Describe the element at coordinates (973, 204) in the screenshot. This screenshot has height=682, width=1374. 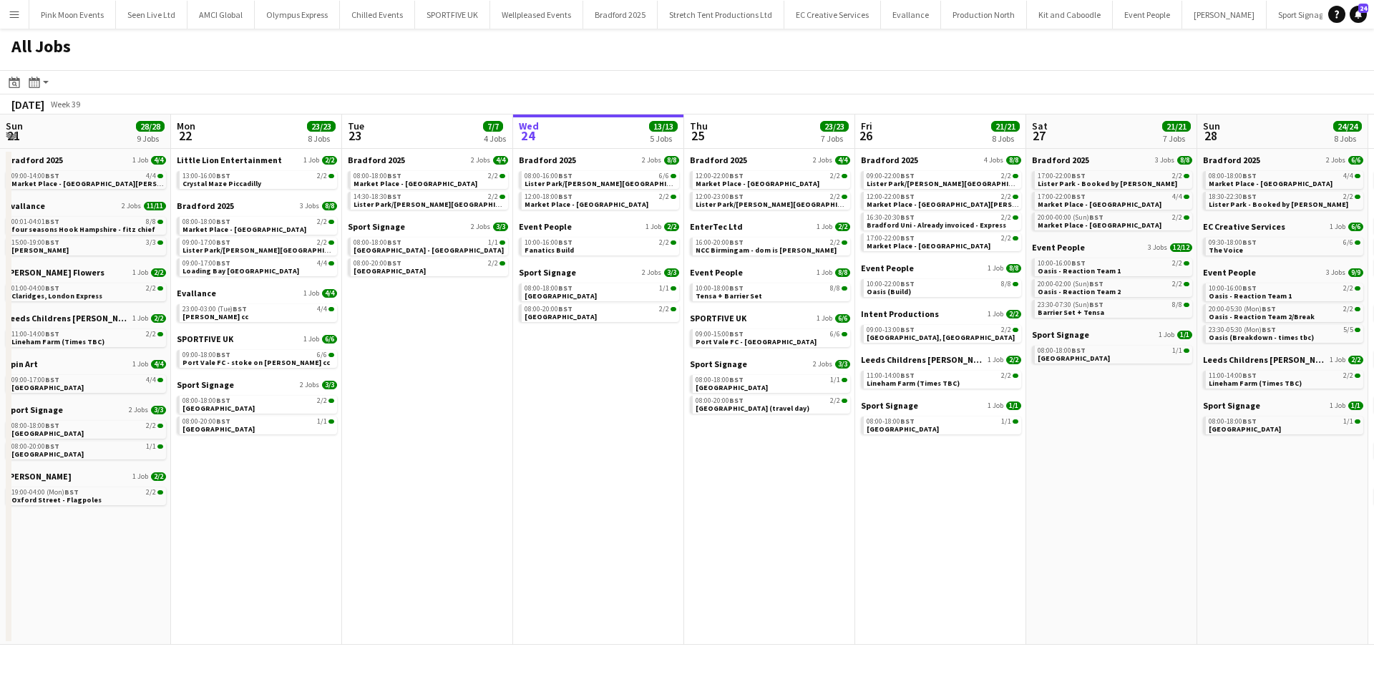
I see `span: Market Place - Shipley - sully 5 hour CC` at that location.